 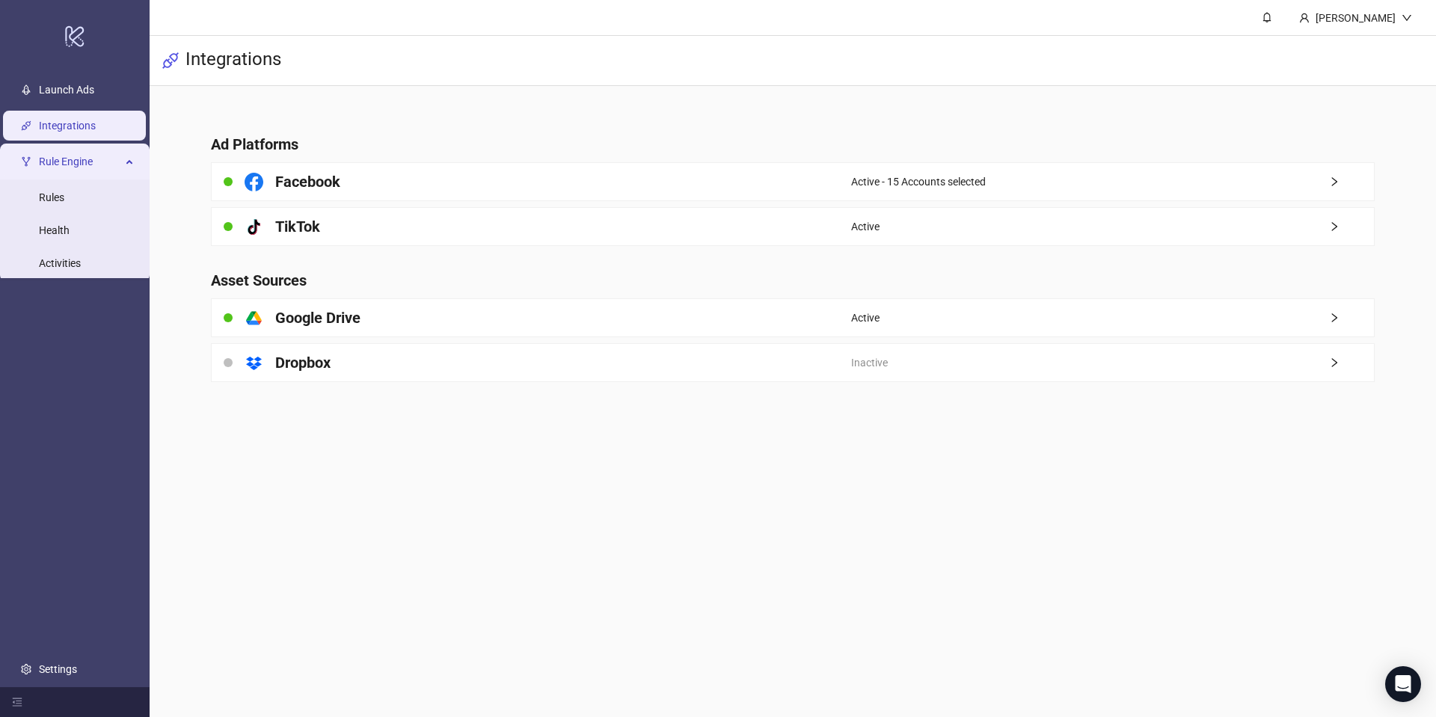 What do you see at coordinates (793, 318) in the screenshot?
I see `a: Google DriveActiveright` at bounding box center [793, 318].